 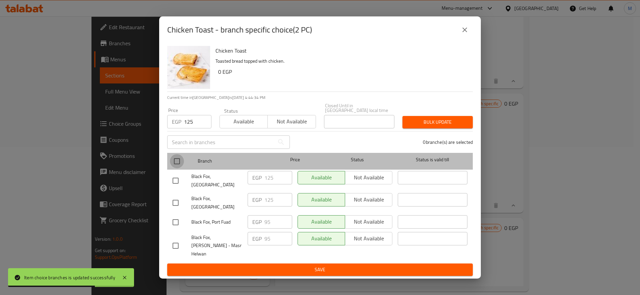 I want to click on button: close, so click(x=465, y=30).